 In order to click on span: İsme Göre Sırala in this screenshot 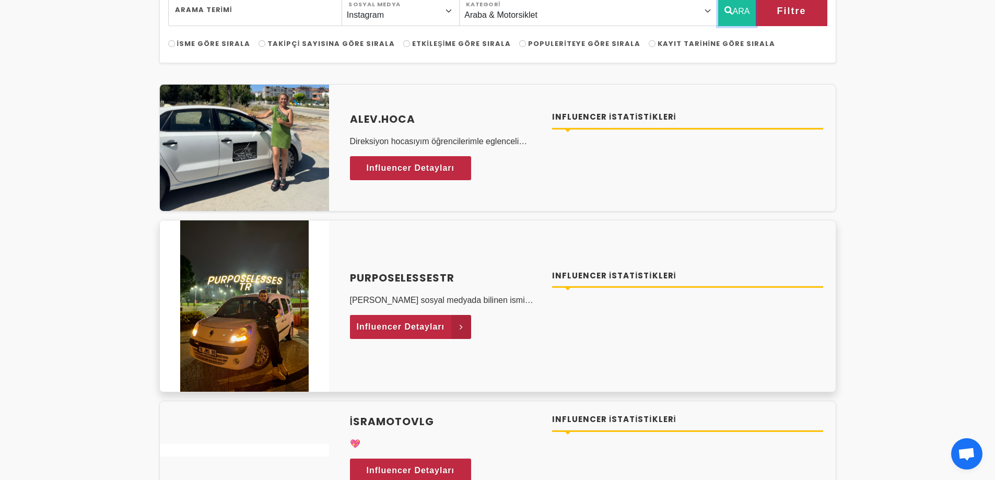, I will do `click(214, 43)`.